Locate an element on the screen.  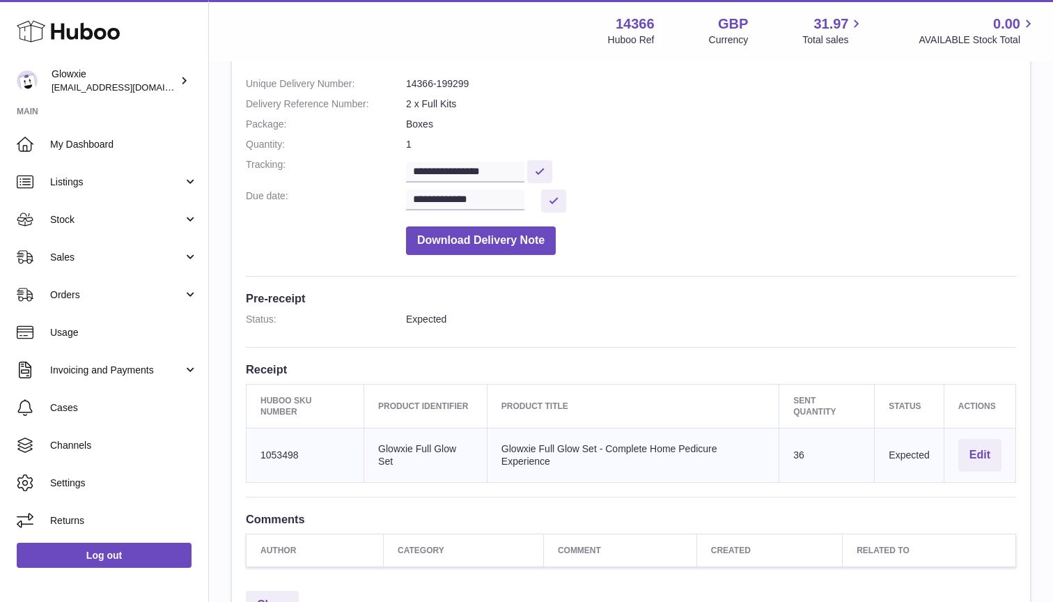
dt: Status: is located at coordinates (326, 319).